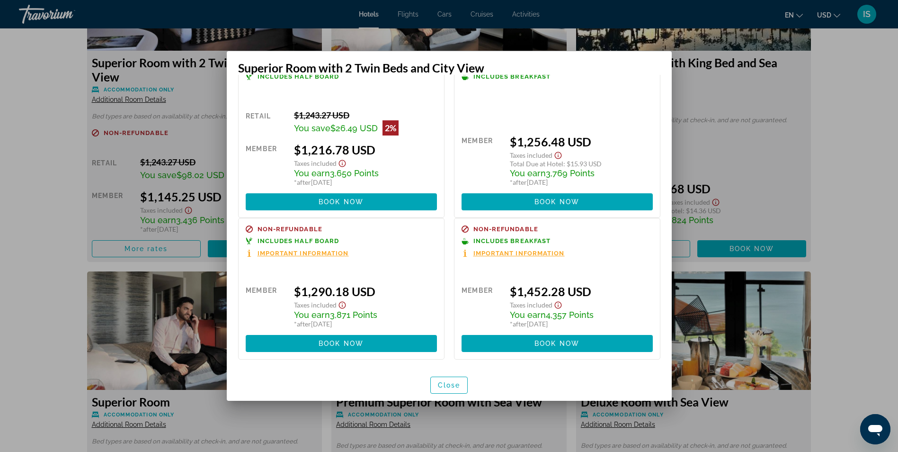 This screenshot has width=898, height=452. Describe the element at coordinates (312, 128) in the screenshot. I see `span: You save` at that location.